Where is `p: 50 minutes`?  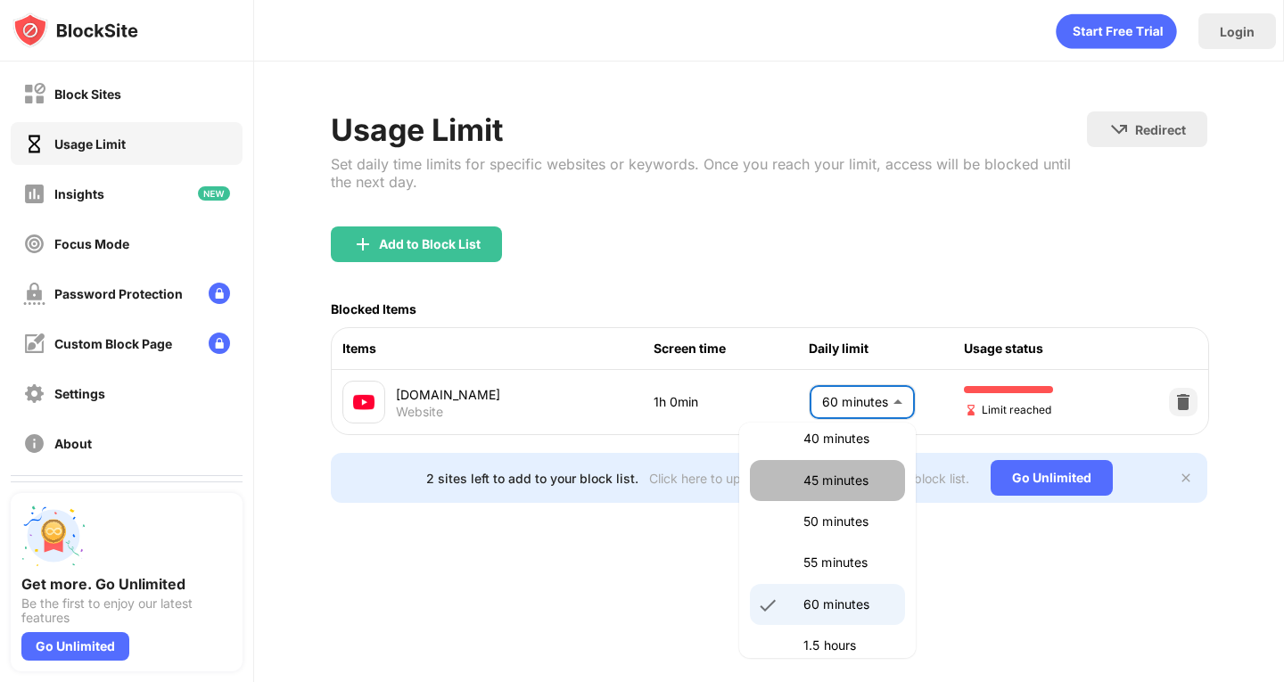 p: 50 minutes is located at coordinates (849, 522).